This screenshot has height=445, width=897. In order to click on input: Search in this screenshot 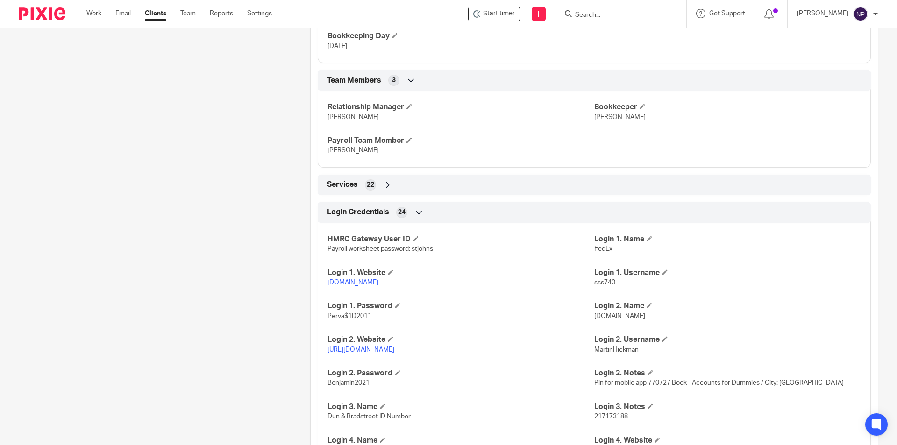, I will do `click(616, 15)`.